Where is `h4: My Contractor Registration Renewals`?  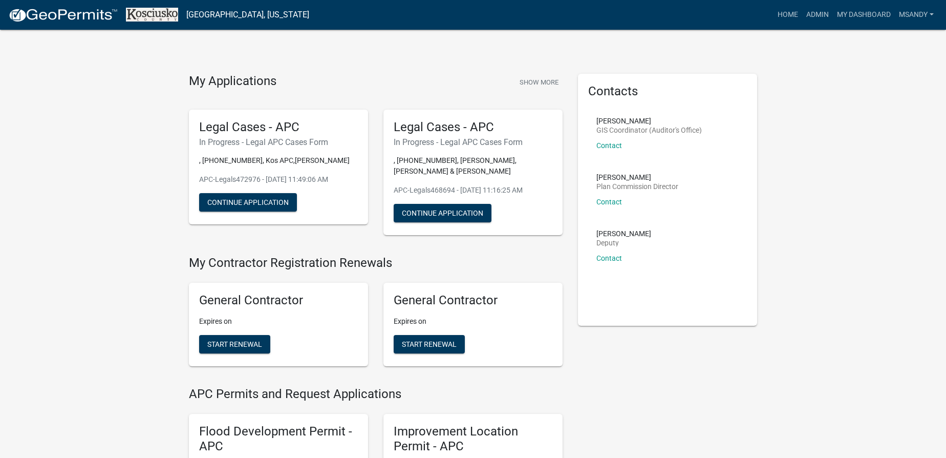 h4: My Contractor Registration Renewals is located at coordinates (376, 263).